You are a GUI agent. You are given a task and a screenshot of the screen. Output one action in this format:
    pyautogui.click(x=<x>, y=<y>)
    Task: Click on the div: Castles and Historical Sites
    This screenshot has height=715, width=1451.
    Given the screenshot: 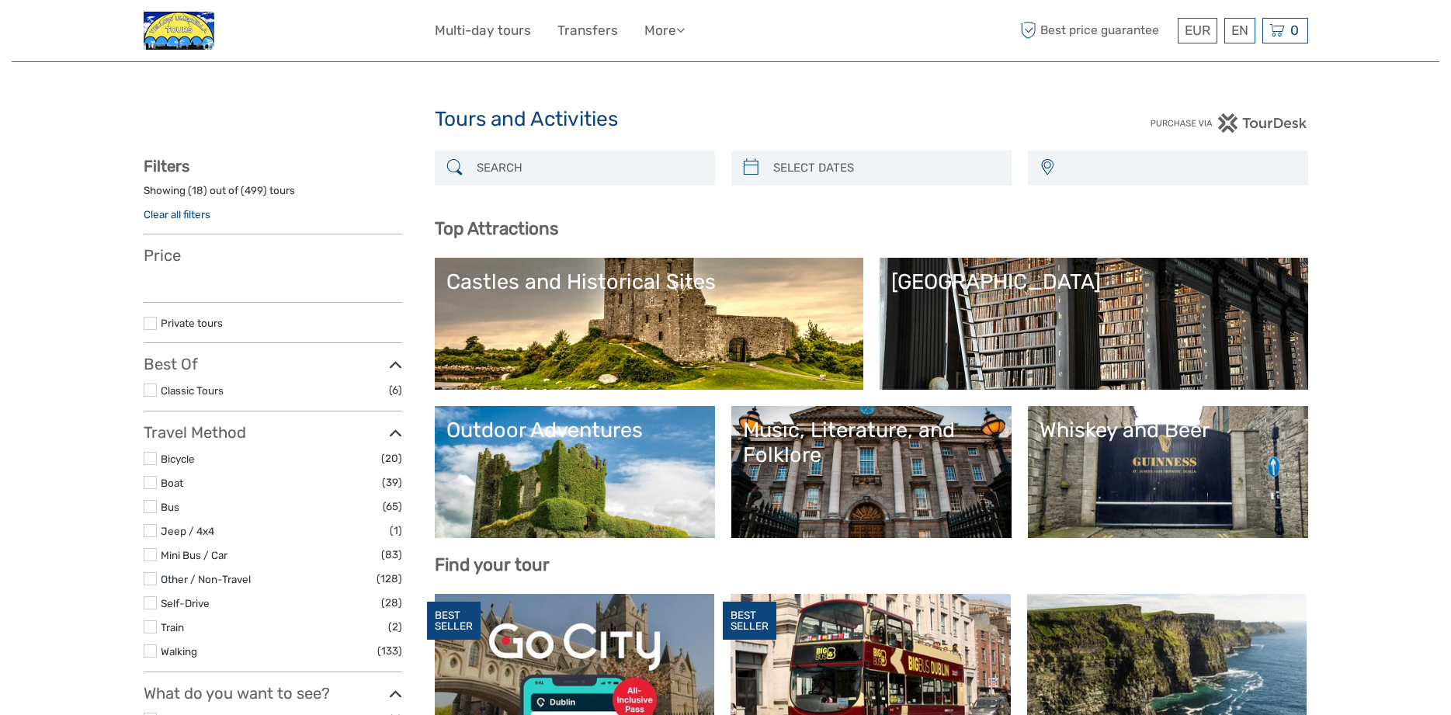 What is the action you would take?
    pyautogui.click(x=649, y=282)
    